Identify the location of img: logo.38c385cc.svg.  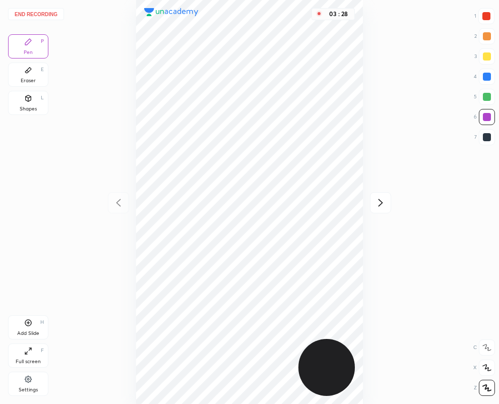
(171, 12).